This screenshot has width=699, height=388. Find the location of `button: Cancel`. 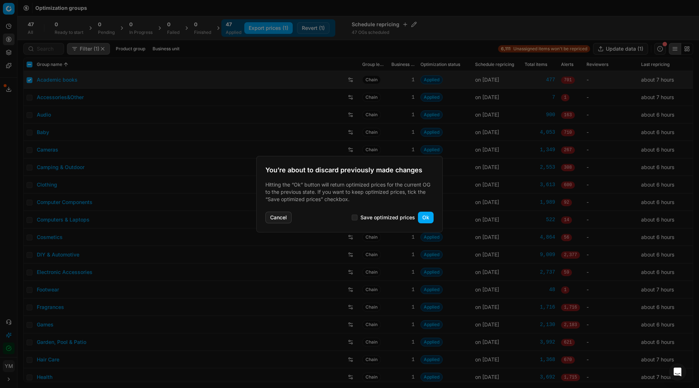

button: Cancel is located at coordinates (279, 217).